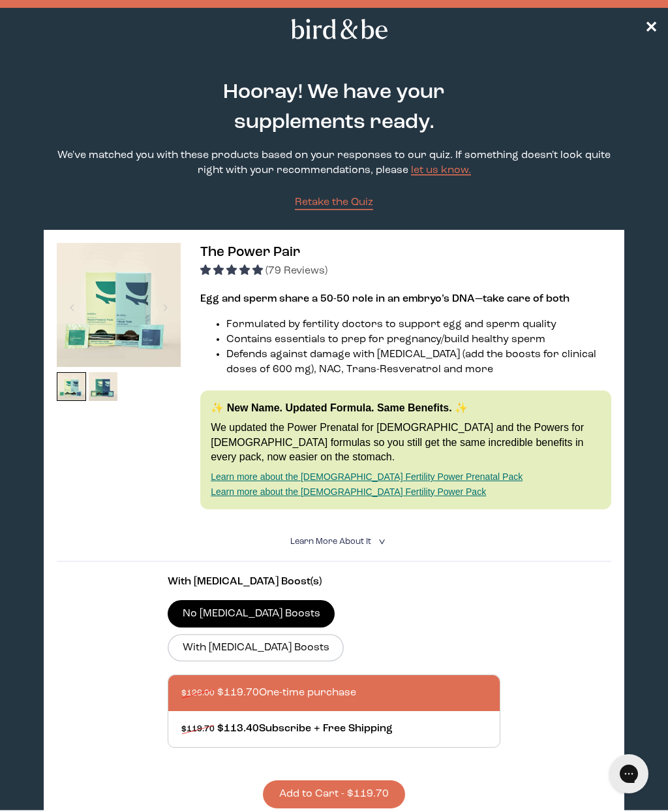 This screenshot has width=668, height=811. What do you see at coordinates (250, 252) in the screenshot?
I see `span: The Power Pair` at bounding box center [250, 252].